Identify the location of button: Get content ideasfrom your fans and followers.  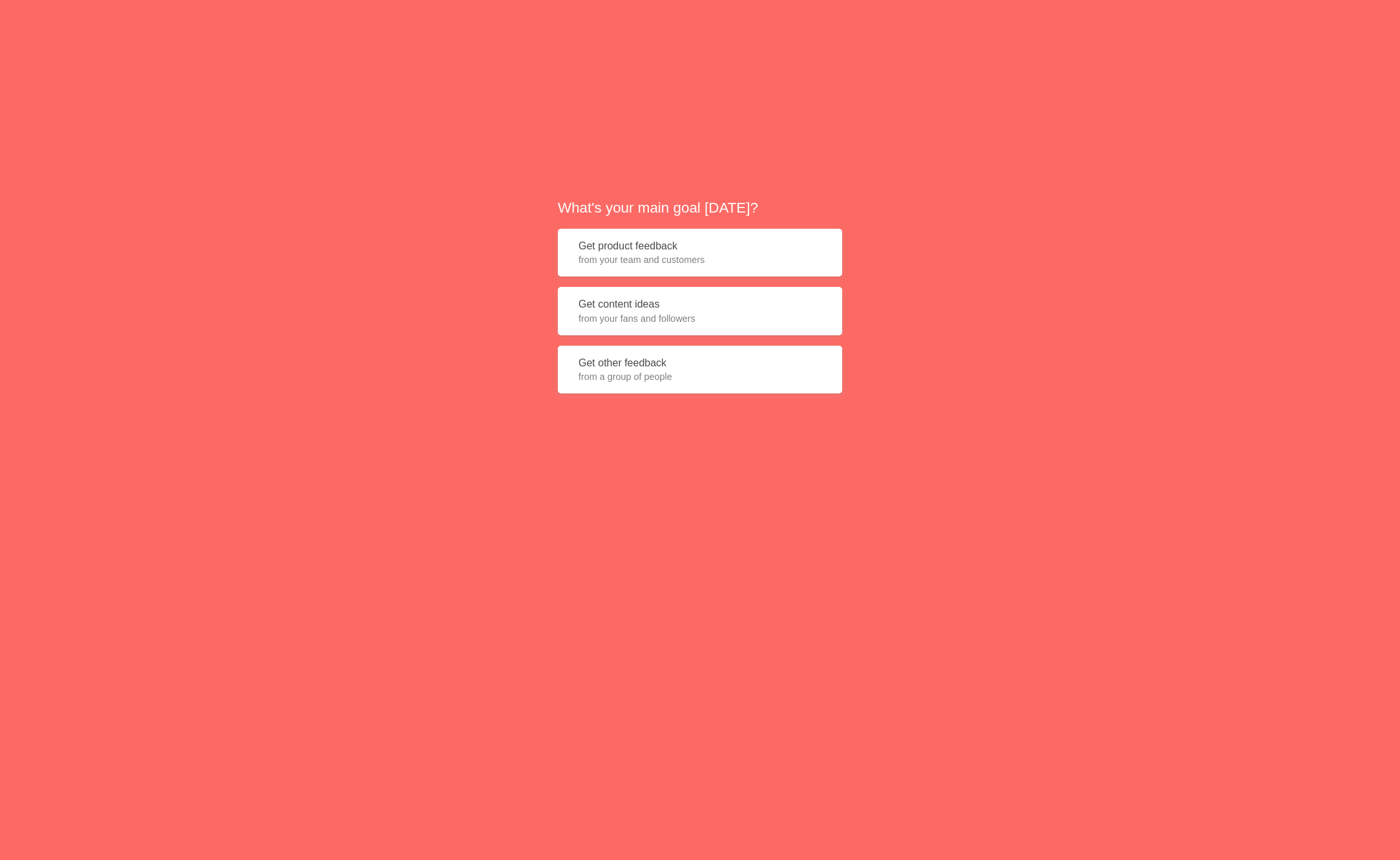
(700, 310).